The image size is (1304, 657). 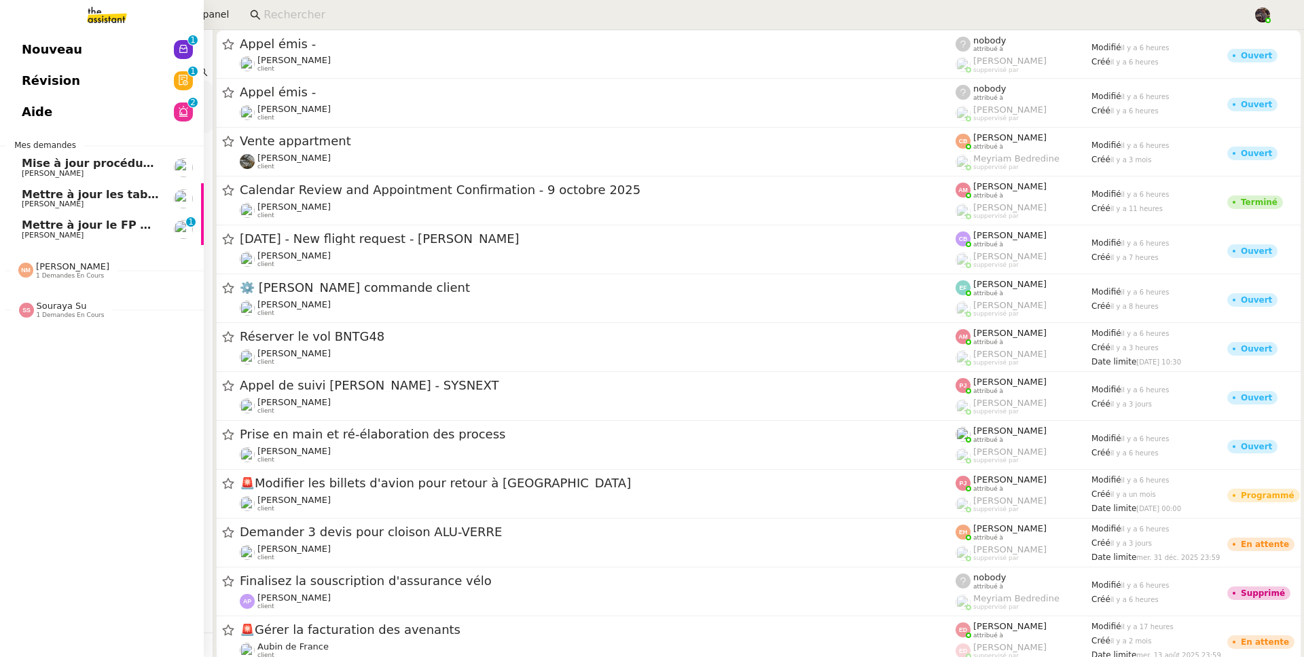 I want to click on img: users%2FC9SBsJ0duuaSgpQFj5LgoEX8n0o2%2Favatar%2Fec9d51b8-9413-4189-adfb-7be4d8c96a3c, so click(x=247, y=357).